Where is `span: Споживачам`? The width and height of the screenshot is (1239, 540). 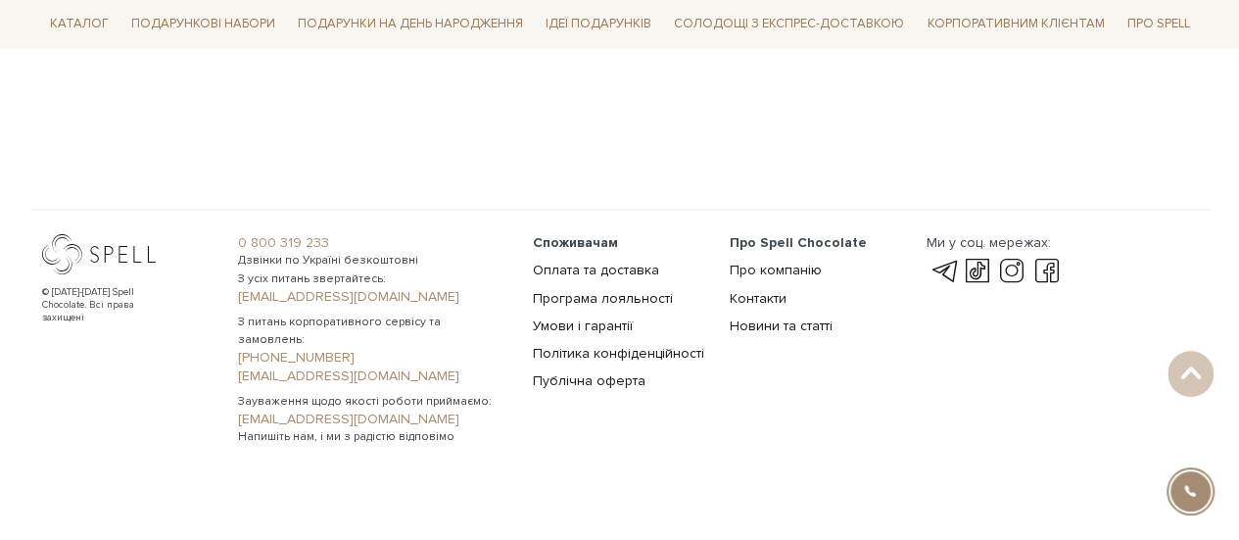 span: Споживачам is located at coordinates (575, 241).